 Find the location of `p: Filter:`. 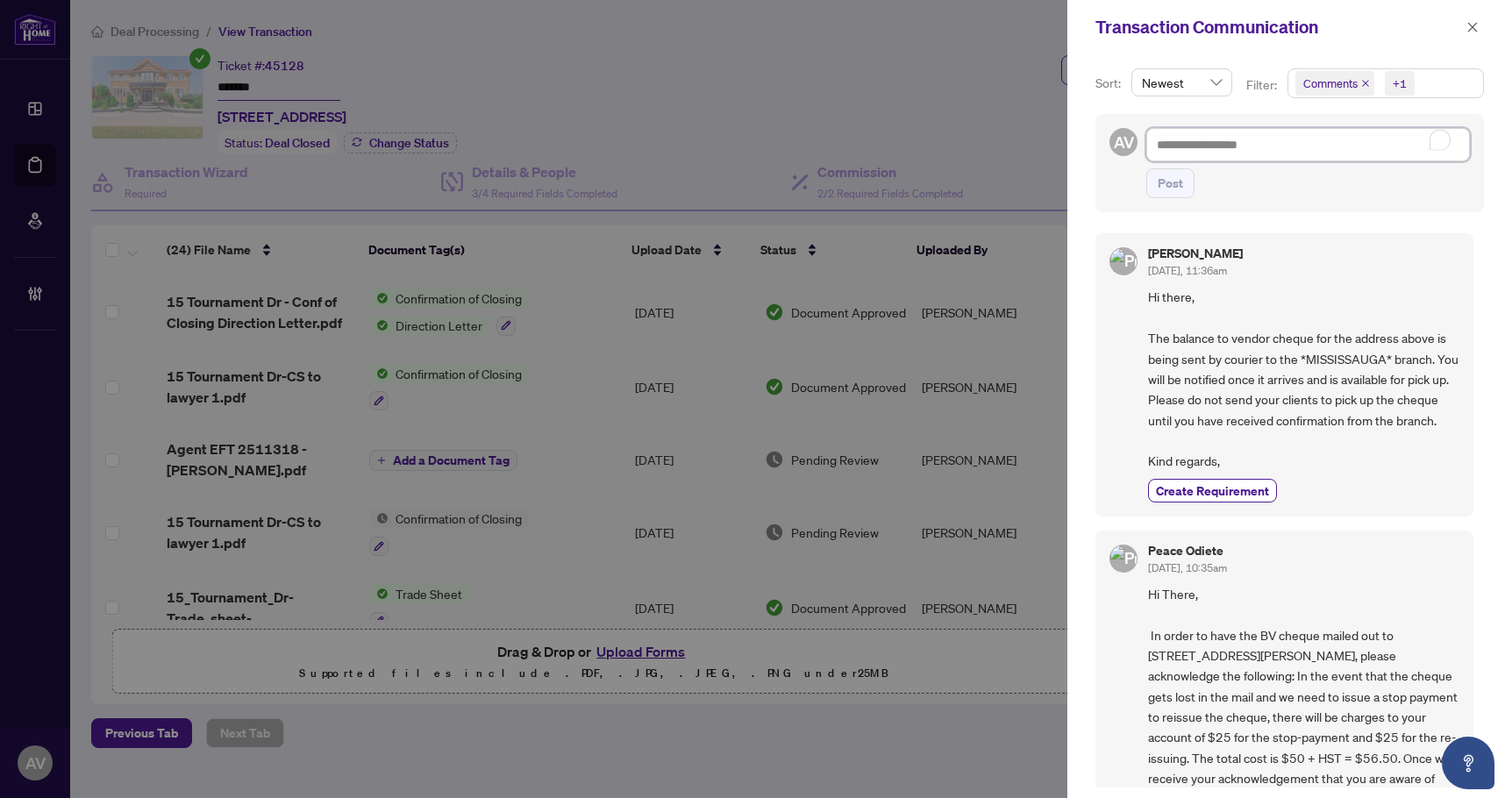

p: Filter: is located at coordinates (1262, 85).